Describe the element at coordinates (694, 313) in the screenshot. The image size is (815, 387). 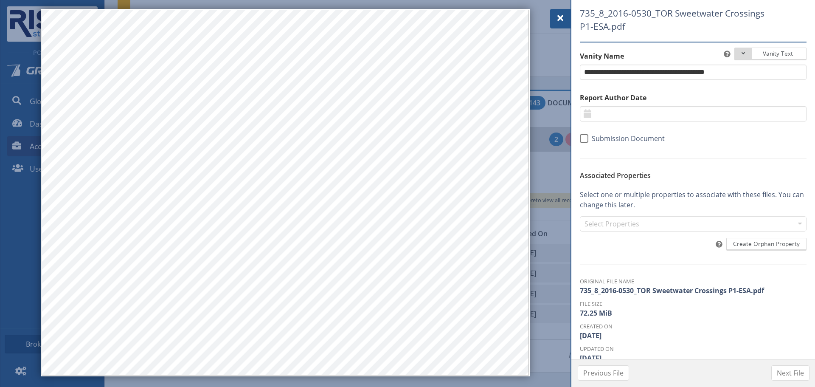
I see `dd: 72.25 MiB` at that location.